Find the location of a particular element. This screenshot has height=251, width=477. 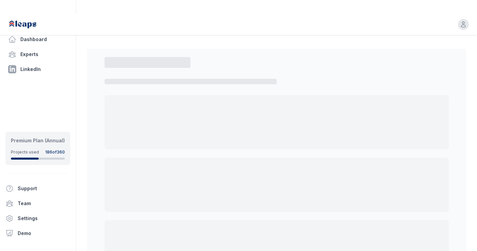

button: Support is located at coordinates (35, 188).